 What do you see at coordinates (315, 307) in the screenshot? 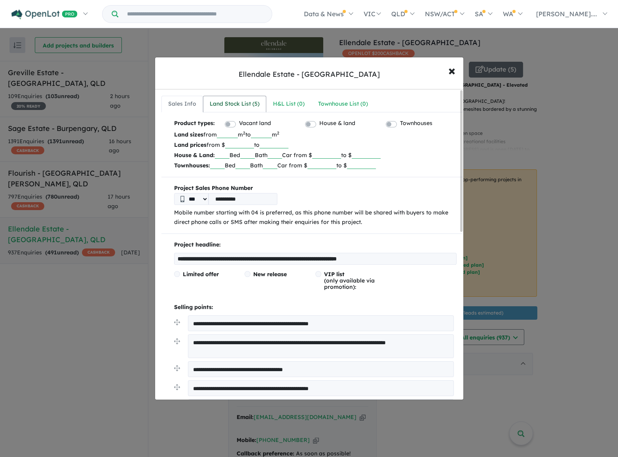
I see `p: Selling points:` at bounding box center [315, 307].